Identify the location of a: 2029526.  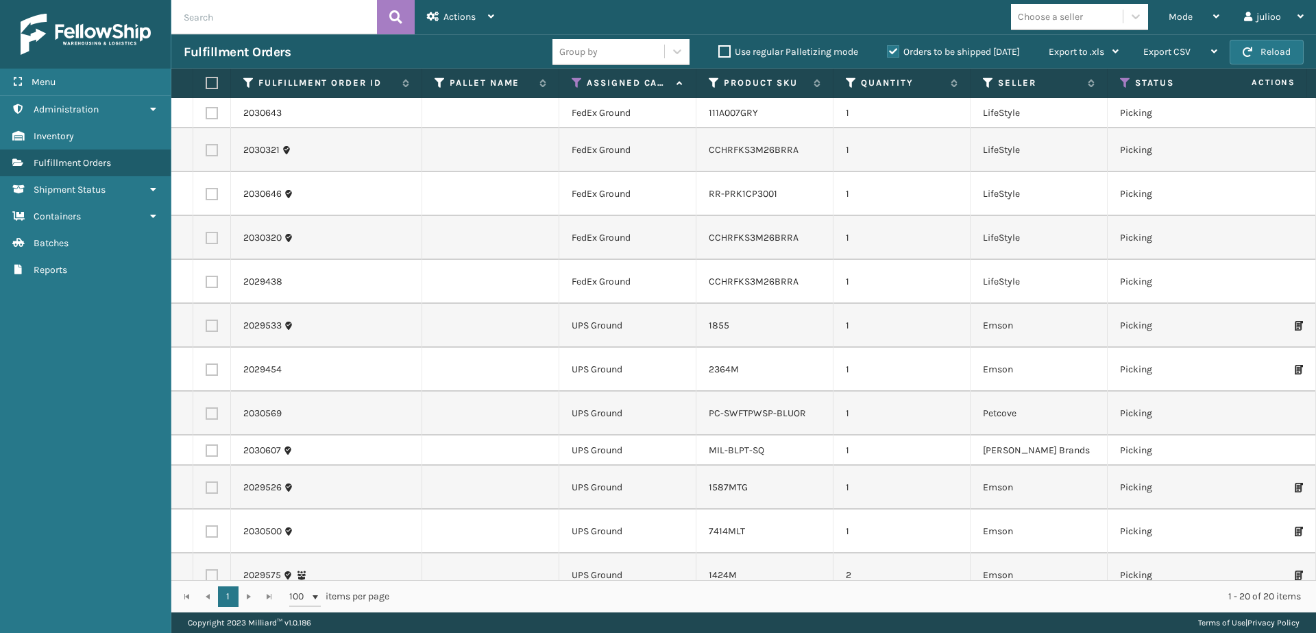
(263, 487).